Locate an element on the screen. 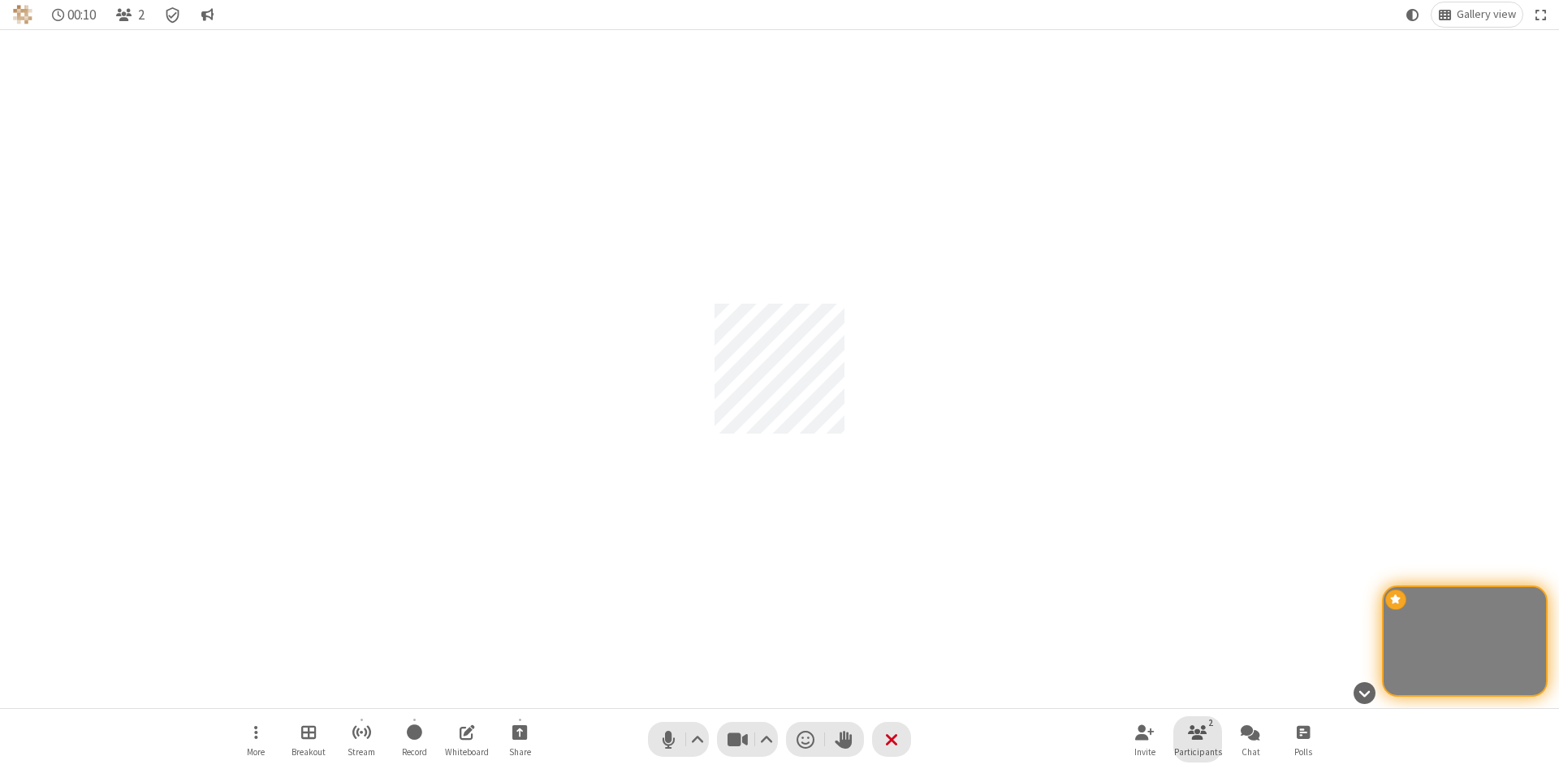 Image resolution: width=1559 pixels, height=769 pixels. button: Start sharing is located at coordinates (520, 739).